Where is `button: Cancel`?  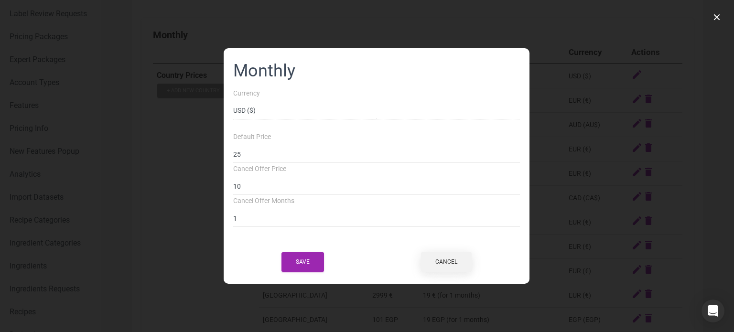
button: Cancel is located at coordinates (446, 262).